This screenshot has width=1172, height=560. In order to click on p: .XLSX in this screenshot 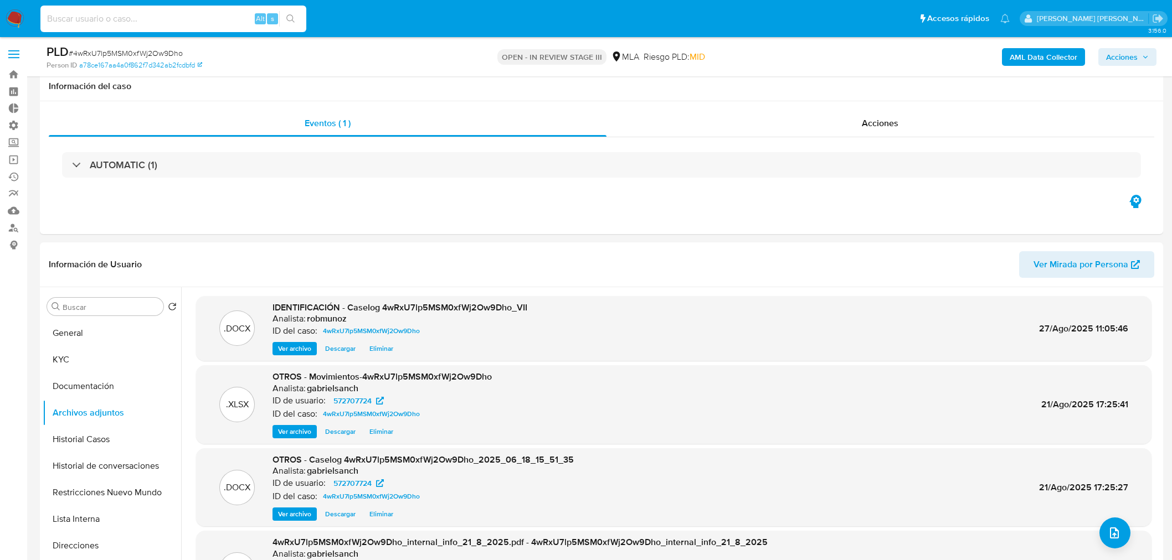, I will do `click(237, 405)`.